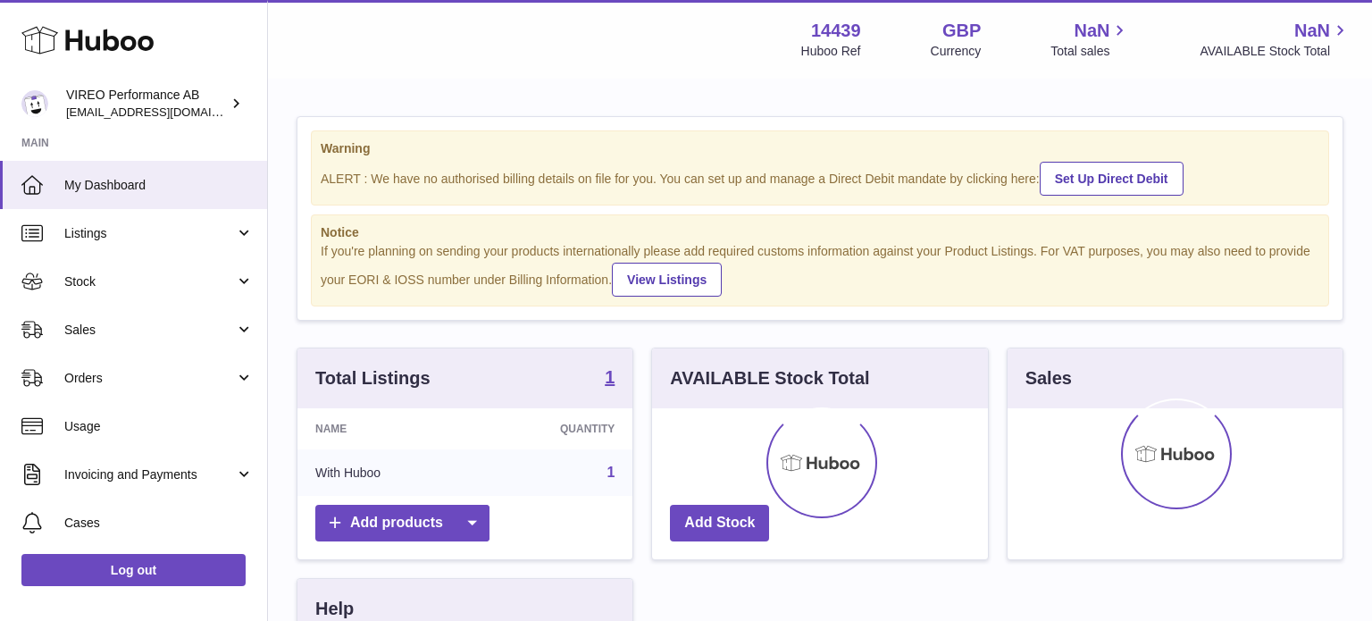 The image size is (1372, 621). Describe the element at coordinates (159, 522) in the screenshot. I see `span: Cases` at that location.